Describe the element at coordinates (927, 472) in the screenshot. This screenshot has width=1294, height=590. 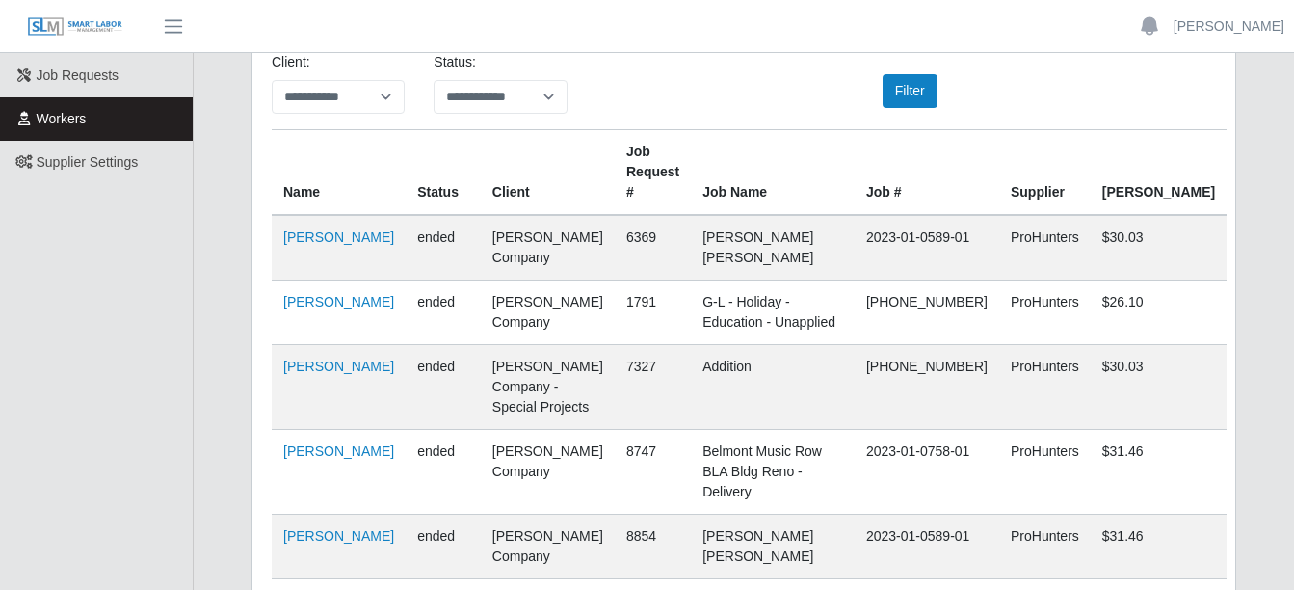
I see `td: 2023-01-0758-01` at that location.